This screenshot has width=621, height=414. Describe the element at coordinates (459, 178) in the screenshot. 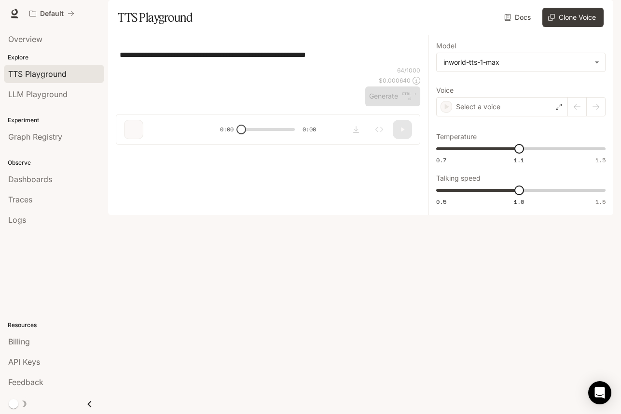

I see `p: Talking speed` at that location.